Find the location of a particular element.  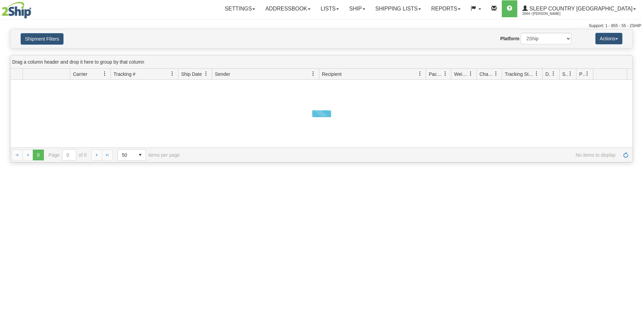

span: 50 is located at coordinates (126, 155).